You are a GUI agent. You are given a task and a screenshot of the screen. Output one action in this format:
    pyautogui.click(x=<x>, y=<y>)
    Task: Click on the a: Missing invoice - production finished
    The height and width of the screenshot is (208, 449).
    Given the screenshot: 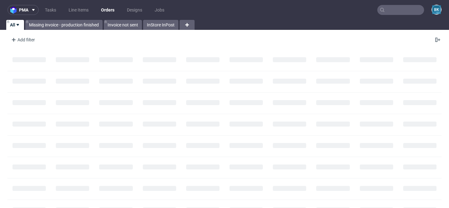 What is the action you would take?
    pyautogui.click(x=64, y=25)
    